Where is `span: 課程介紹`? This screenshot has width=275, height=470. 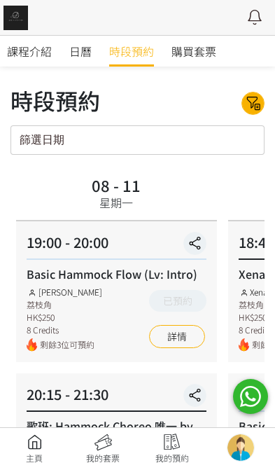 span: 課程介紹 is located at coordinates (29, 51).